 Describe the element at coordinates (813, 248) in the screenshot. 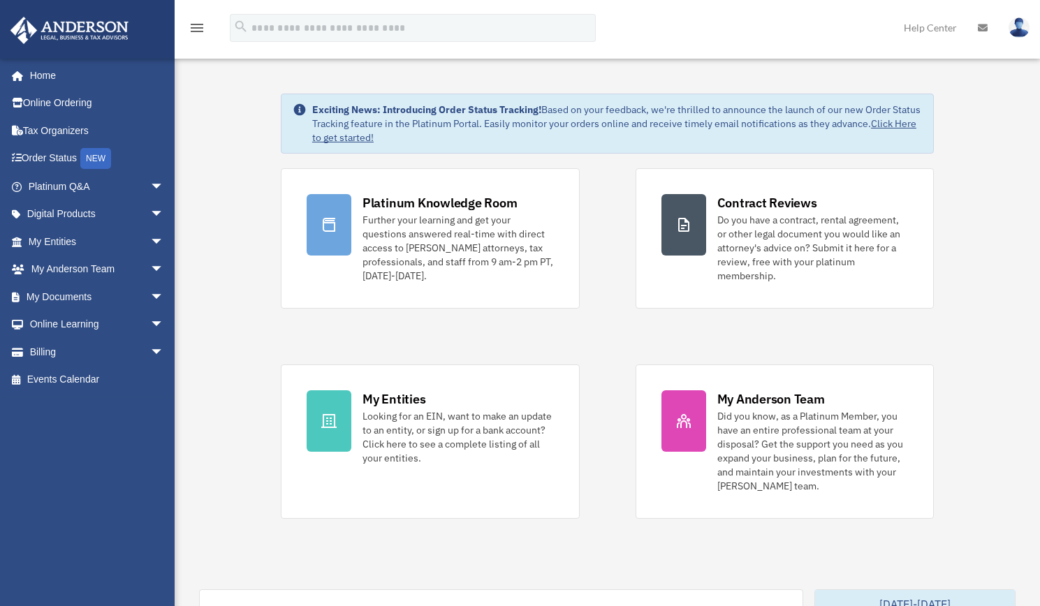

I see `div: Do you have a contract, rental agreement, or other legal document you would like an attorney's ad...` at that location.